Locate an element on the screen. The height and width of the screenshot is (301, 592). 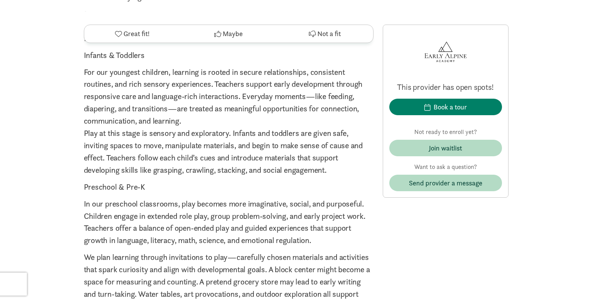
img: Provider logo is located at coordinates (445, 52).